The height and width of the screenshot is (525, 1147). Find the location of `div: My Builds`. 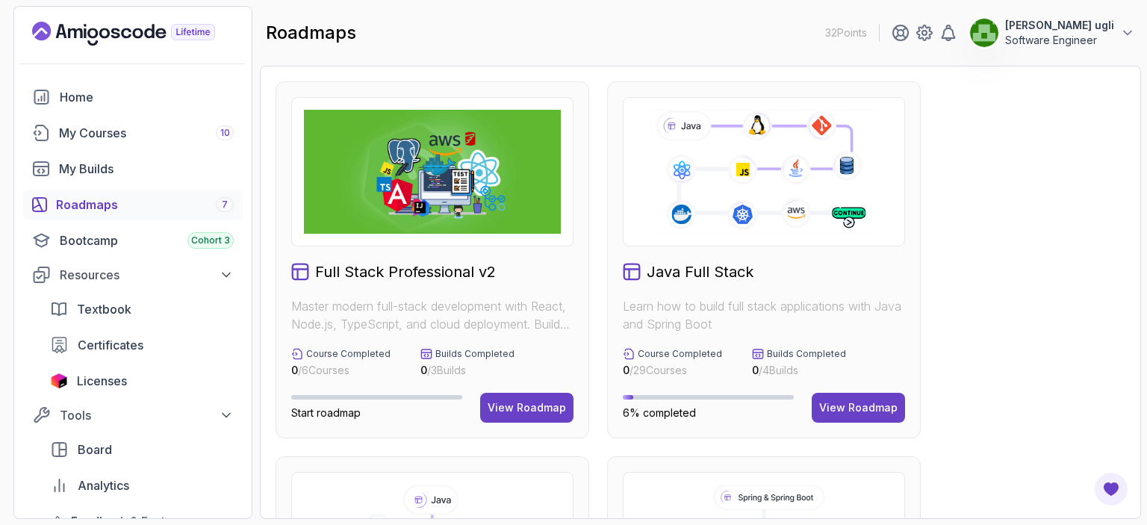

div: My Builds is located at coordinates (146, 169).